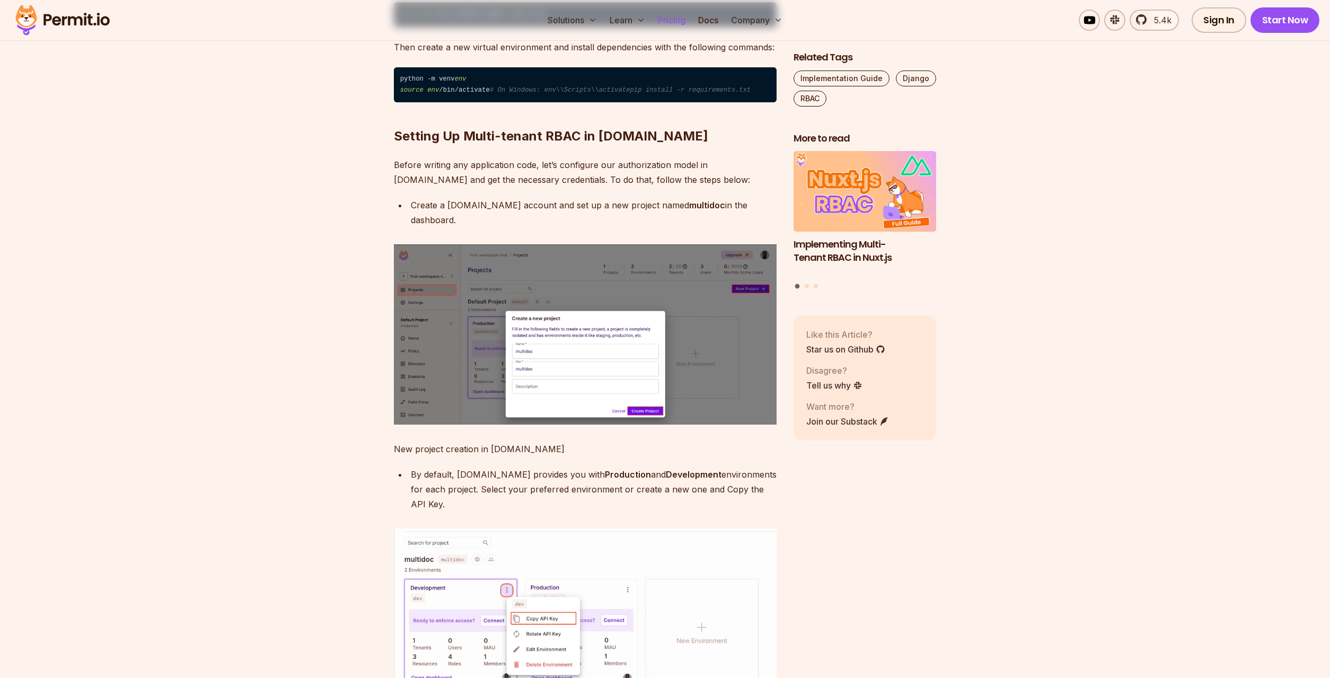 Image resolution: width=1330 pixels, height=678 pixels. Describe the element at coordinates (848, 407) in the screenshot. I see `p: Want more?` at that location.